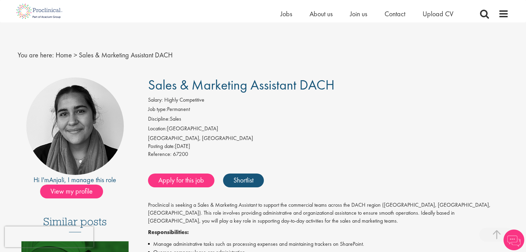 The image size is (526, 252). I want to click on span: Posting date:, so click(162, 146).